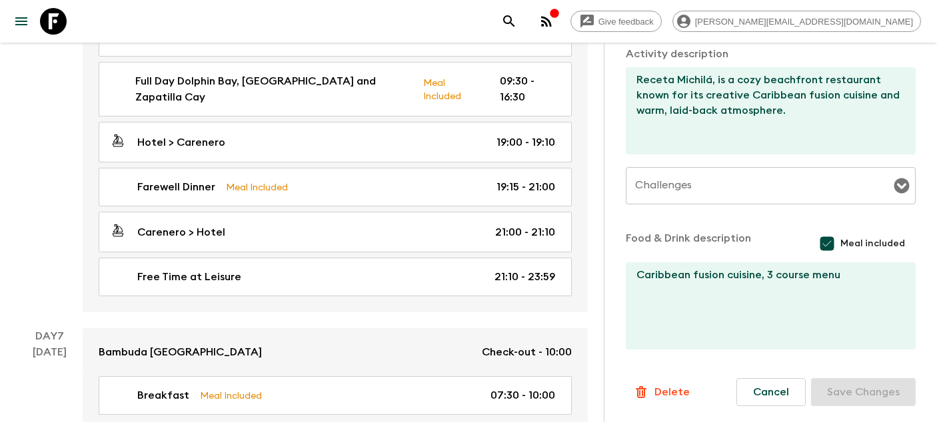 This screenshot has height=422, width=937. What do you see at coordinates (661, 392) in the screenshot?
I see `button: Delete` at bounding box center [661, 392].